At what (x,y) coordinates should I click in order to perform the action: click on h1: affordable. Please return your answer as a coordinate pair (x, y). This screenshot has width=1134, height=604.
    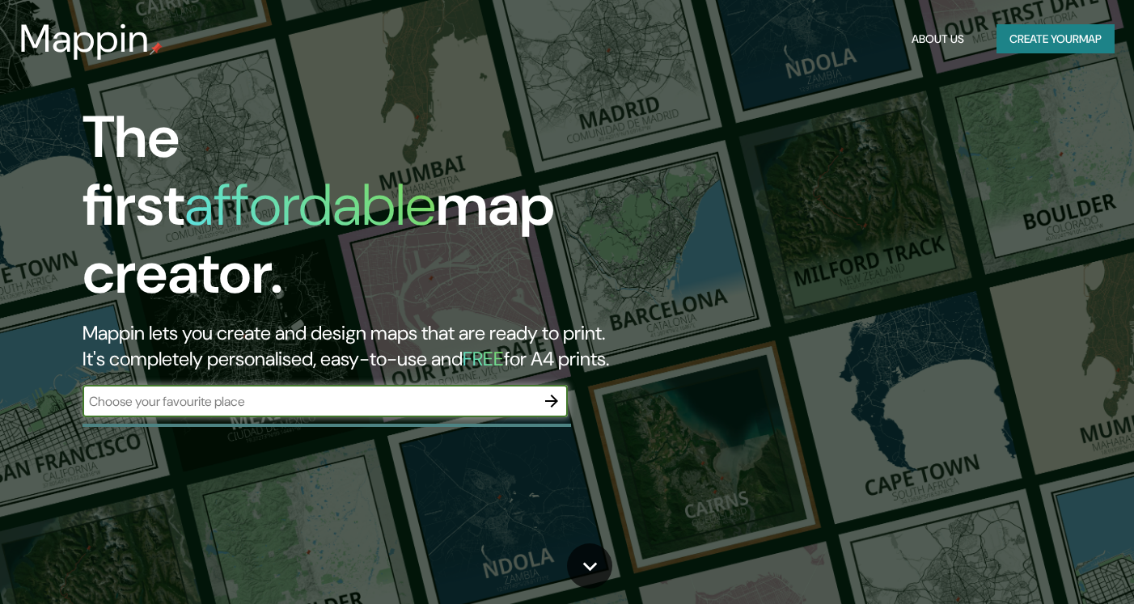
    Looking at the image, I should click on (310, 205).